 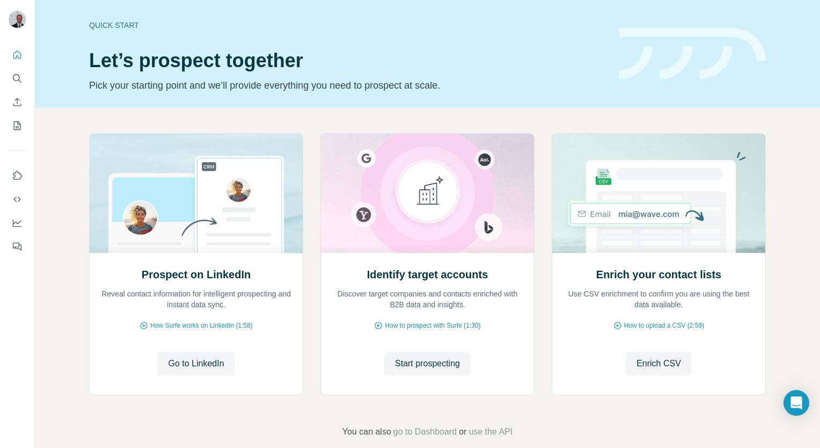 I want to click on span: How to prospect with Surfe (1:30), so click(x=433, y=325).